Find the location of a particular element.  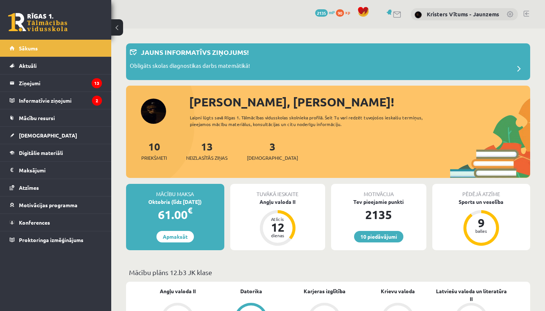

span: Sākums is located at coordinates (28, 48).